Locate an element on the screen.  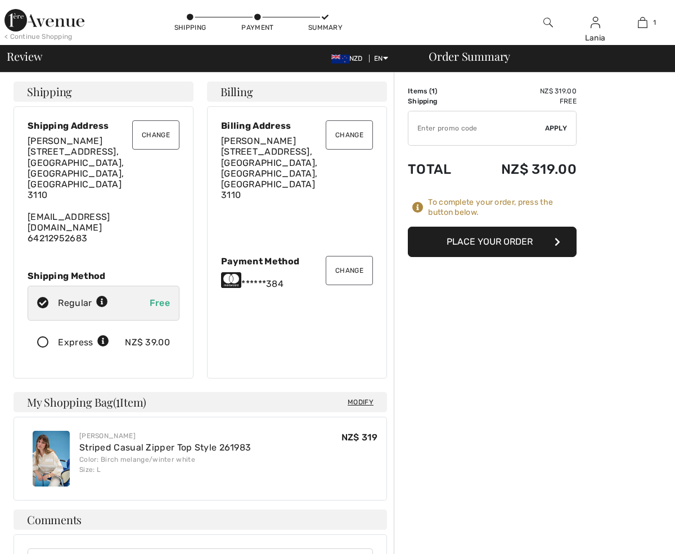
h4: Comments is located at coordinates (200, 520).